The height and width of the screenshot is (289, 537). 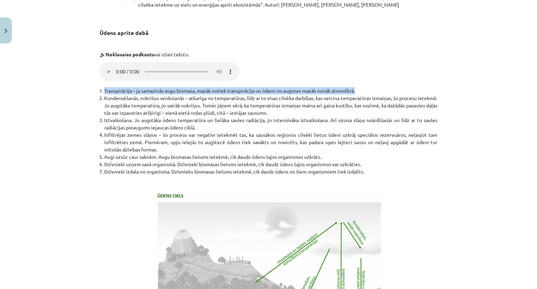 What do you see at coordinates (271, 91) in the screenshot?
I see `li: Transpirācija – ja samazinās augu biomasa, mazāk notiek transpirācija un ūdens no augsnes mazāk n...` at bounding box center [271, 91].